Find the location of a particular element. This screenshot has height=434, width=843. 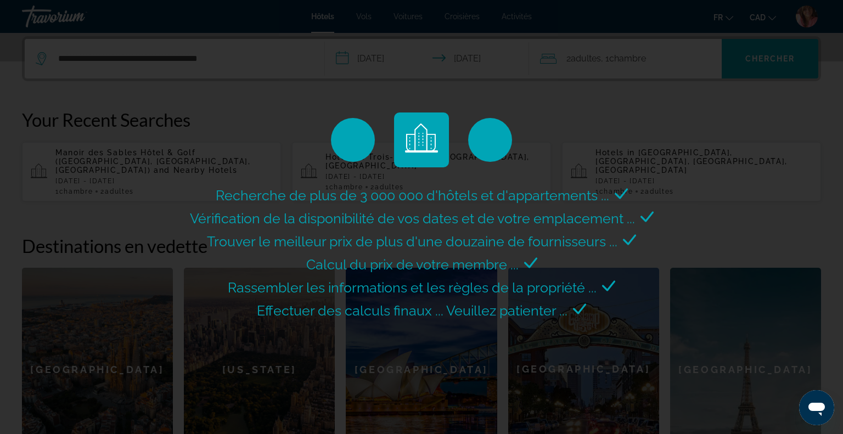

span: Rassembler les informations et les règles de la propriété ... is located at coordinates (412, 288).